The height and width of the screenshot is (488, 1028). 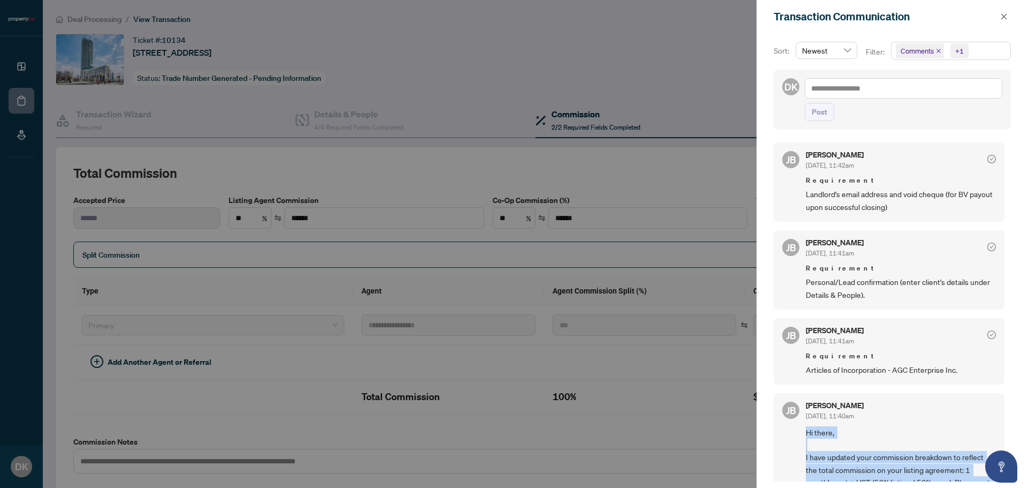 I want to click on span: Landlord's email address and void cheque (for BV payout upon successful closing), so click(x=901, y=200).